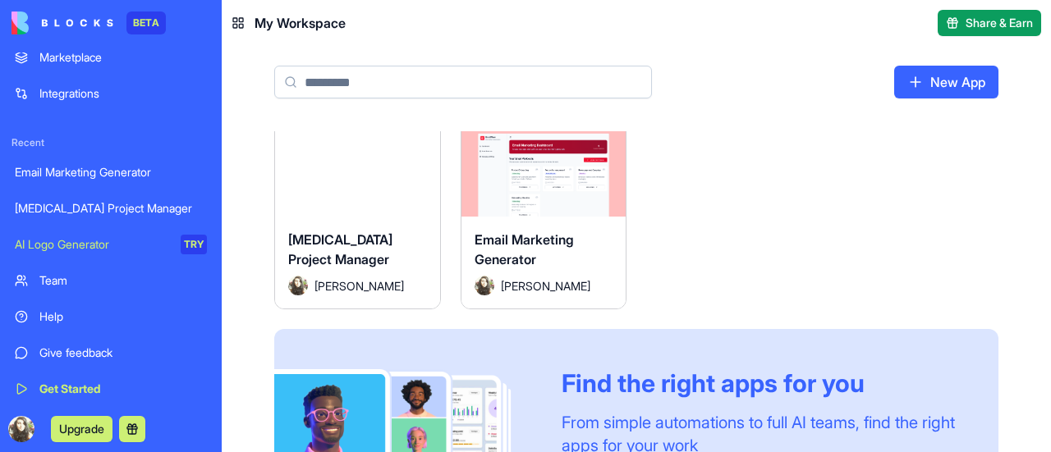  Describe the element at coordinates (999, 23) in the screenshot. I see `span: Share & Earn` at that location.